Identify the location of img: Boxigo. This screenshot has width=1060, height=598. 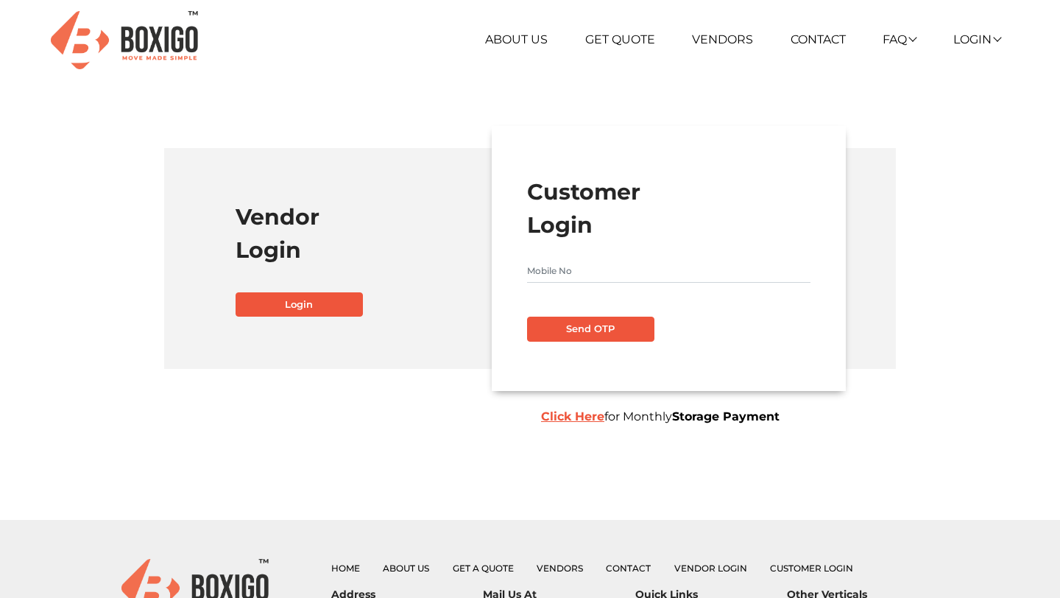
(124, 40).